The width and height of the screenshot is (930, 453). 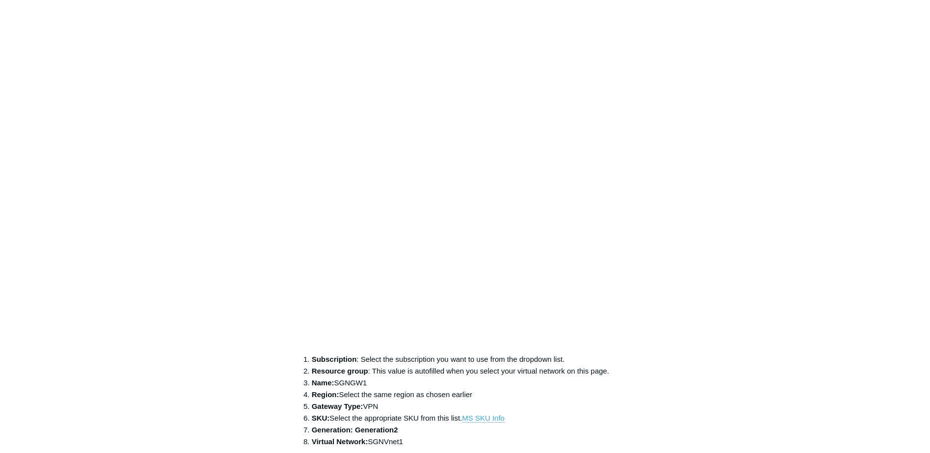 I want to click on strong: Name:, so click(x=323, y=382).